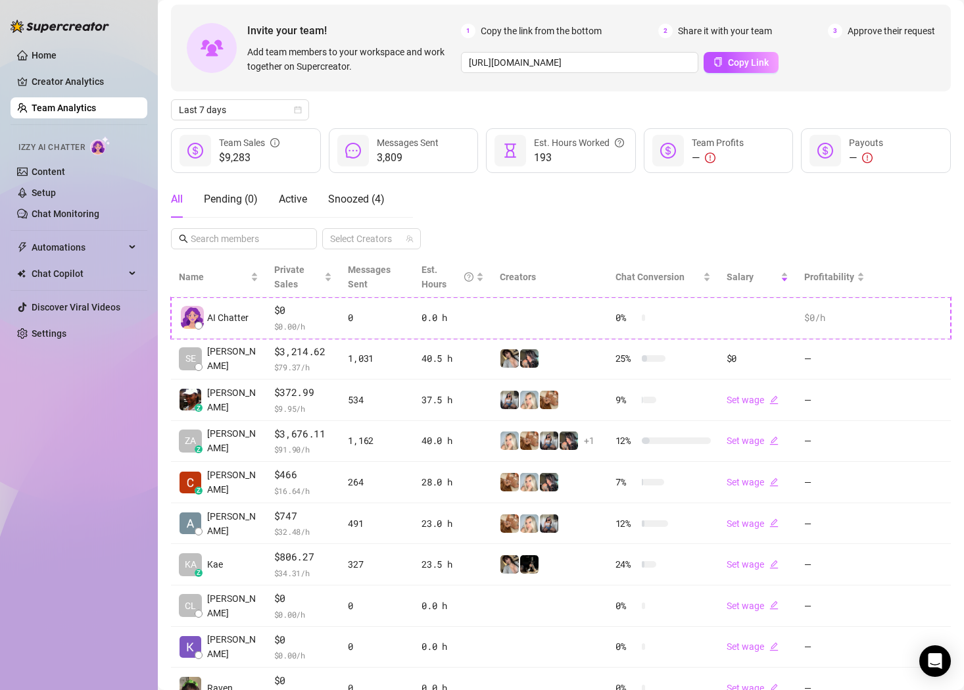  Describe the element at coordinates (303, 367) in the screenshot. I see `span: $ 79.37 /h` at that location.